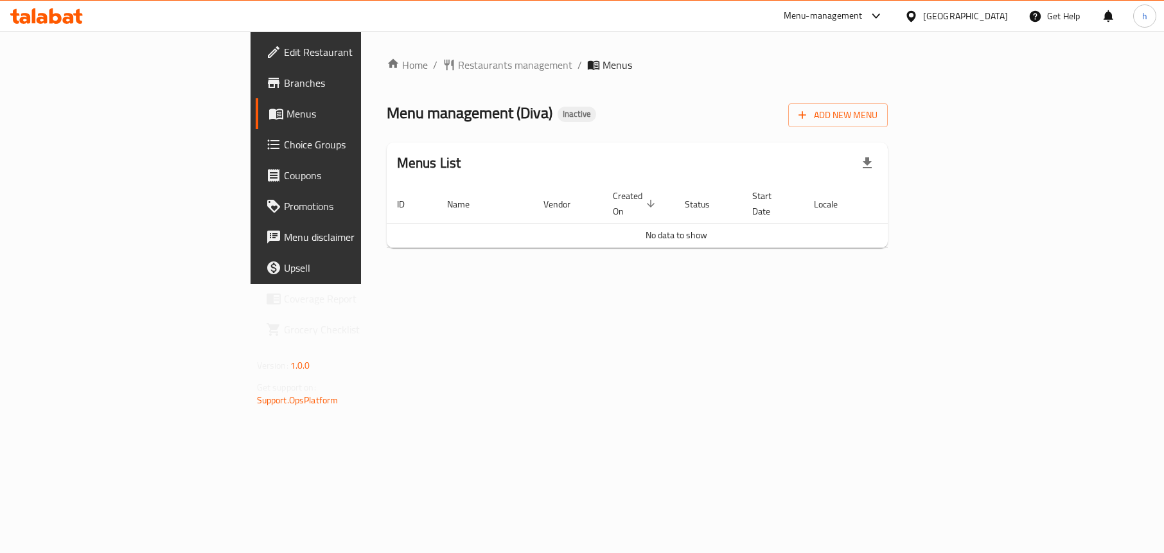  What do you see at coordinates (823, 16) in the screenshot?
I see `div: Menu-management` at bounding box center [823, 16].